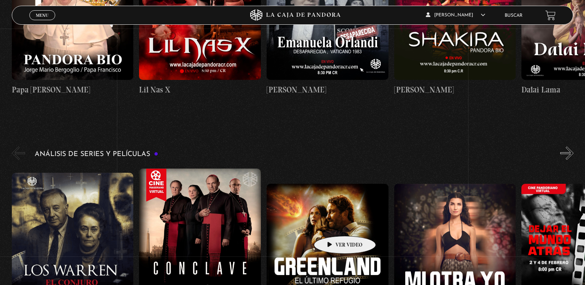 The width and height of the screenshot is (585, 285). I want to click on a: View your shopping cart, so click(550, 15).